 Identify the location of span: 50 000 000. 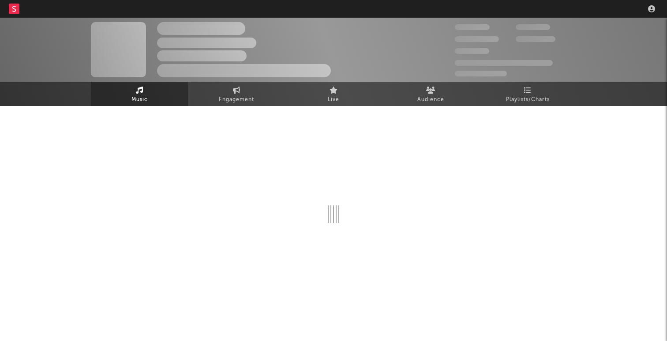
(477, 39).